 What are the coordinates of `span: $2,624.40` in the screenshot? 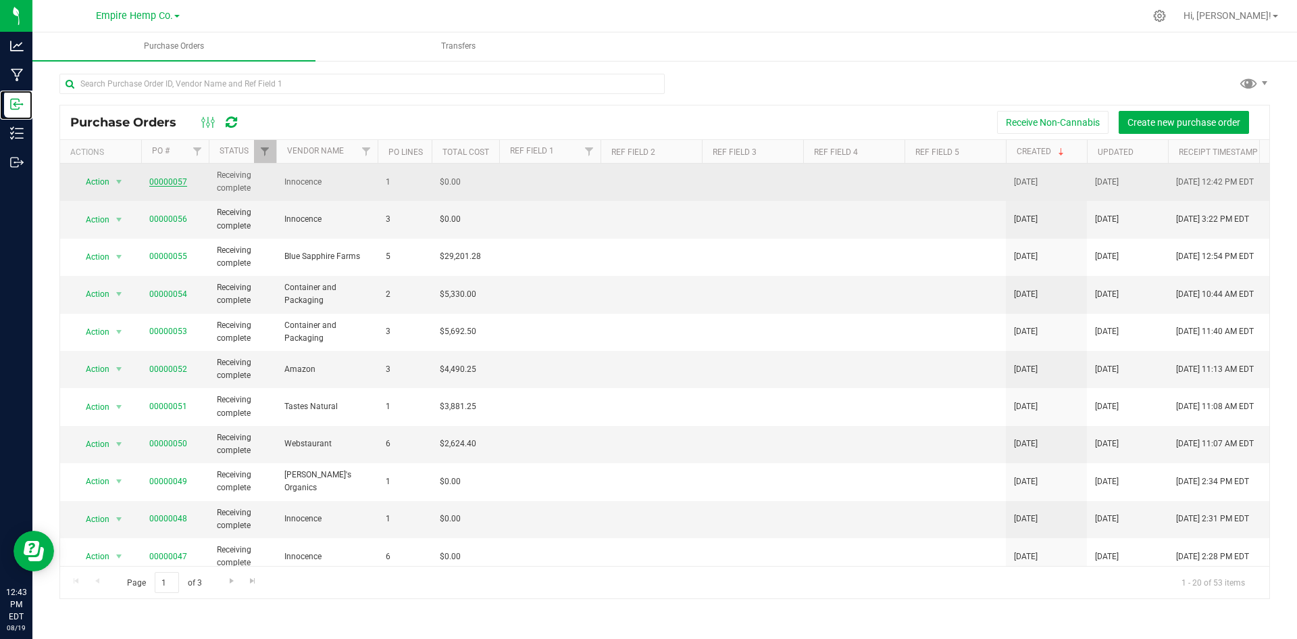 It's located at (458, 443).